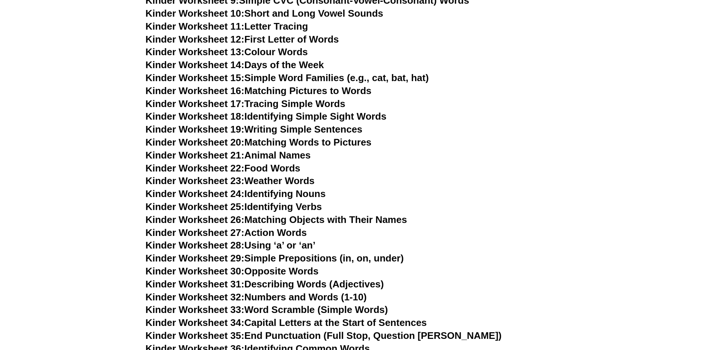 The width and height of the screenshot is (706, 350). Describe the element at coordinates (195, 297) in the screenshot. I see `span: Kinder Worksheet 32:` at that location.